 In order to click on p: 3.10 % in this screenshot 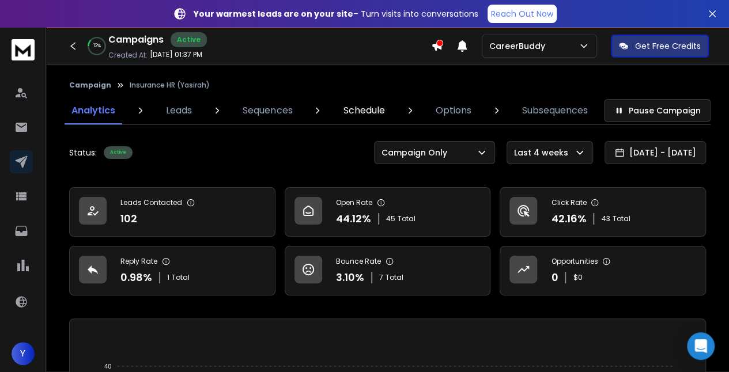, I will do `click(350, 278)`.